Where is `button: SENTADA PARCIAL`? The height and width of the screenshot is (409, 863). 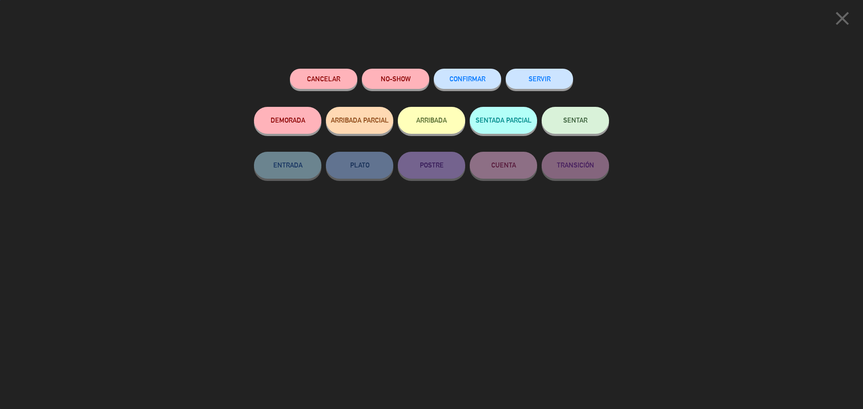
button: SENTADA PARCIAL is located at coordinates (503, 120).